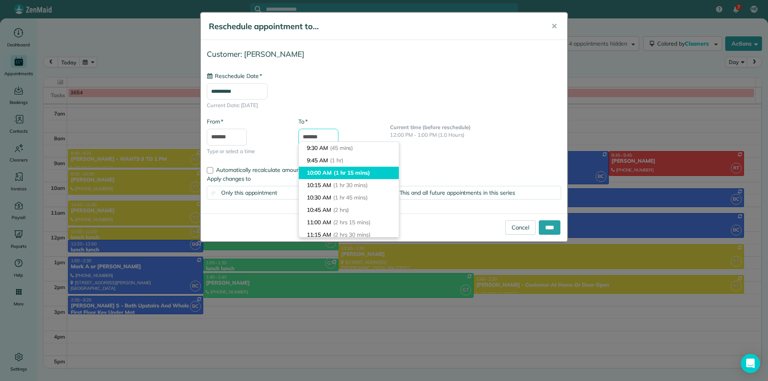 The image size is (768, 381). Describe the element at coordinates (303, 122) in the screenshot. I see `label: To` at that location.